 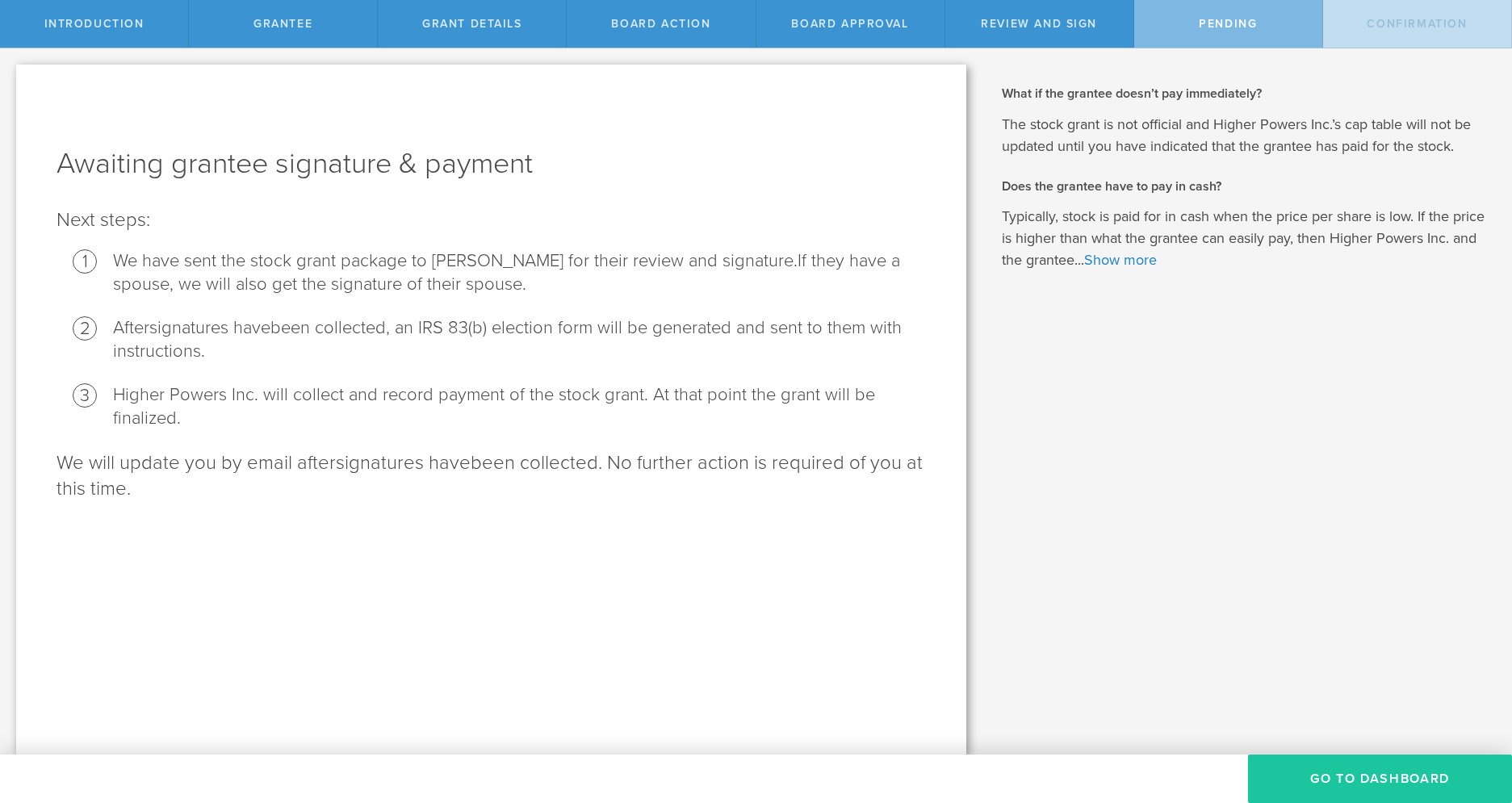 What do you see at coordinates (1121, 260) in the screenshot?
I see `a: Show more` at bounding box center [1121, 260].